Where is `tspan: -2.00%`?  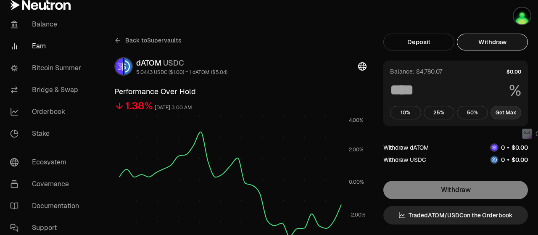 tspan: -2.00% is located at coordinates (357, 215).